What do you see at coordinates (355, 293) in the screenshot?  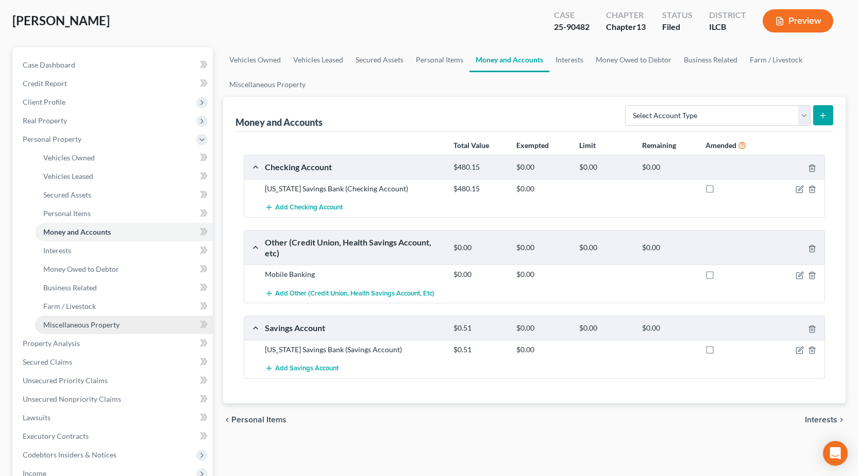 I see `span: Add Other (Credit Union, Health Savings Account, etc)` at bounding box center [355, 293].